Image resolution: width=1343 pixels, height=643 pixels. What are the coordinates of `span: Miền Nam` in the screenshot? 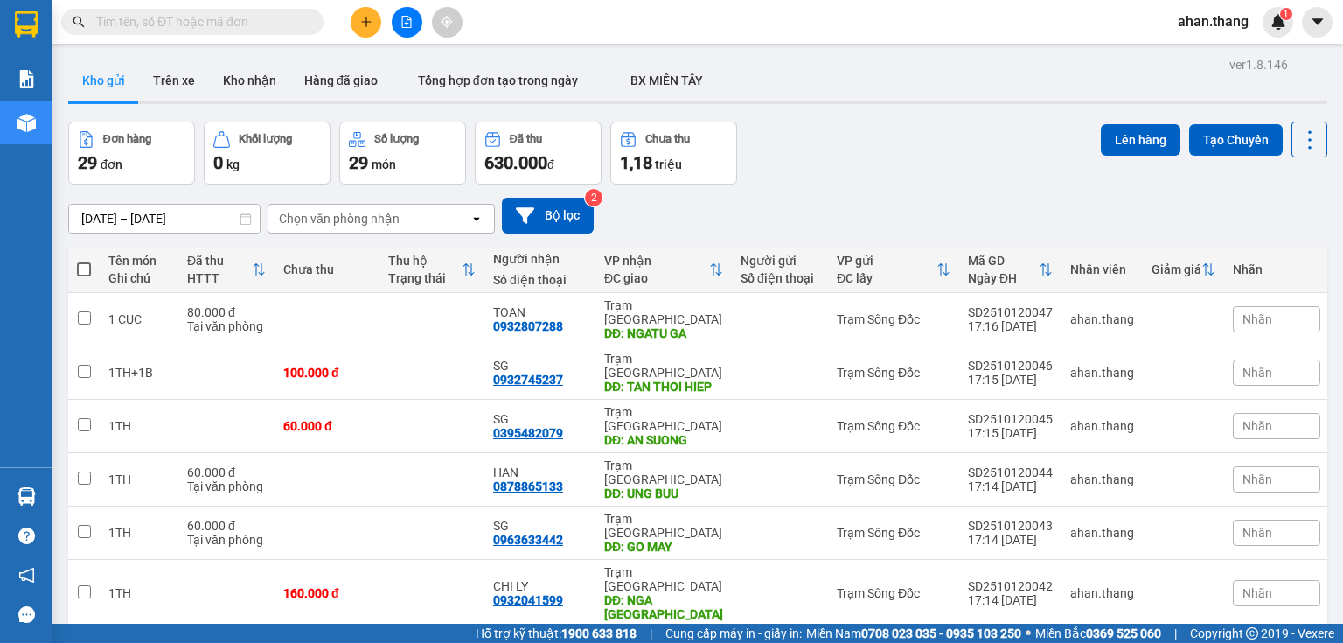 It's located at (914, 633).